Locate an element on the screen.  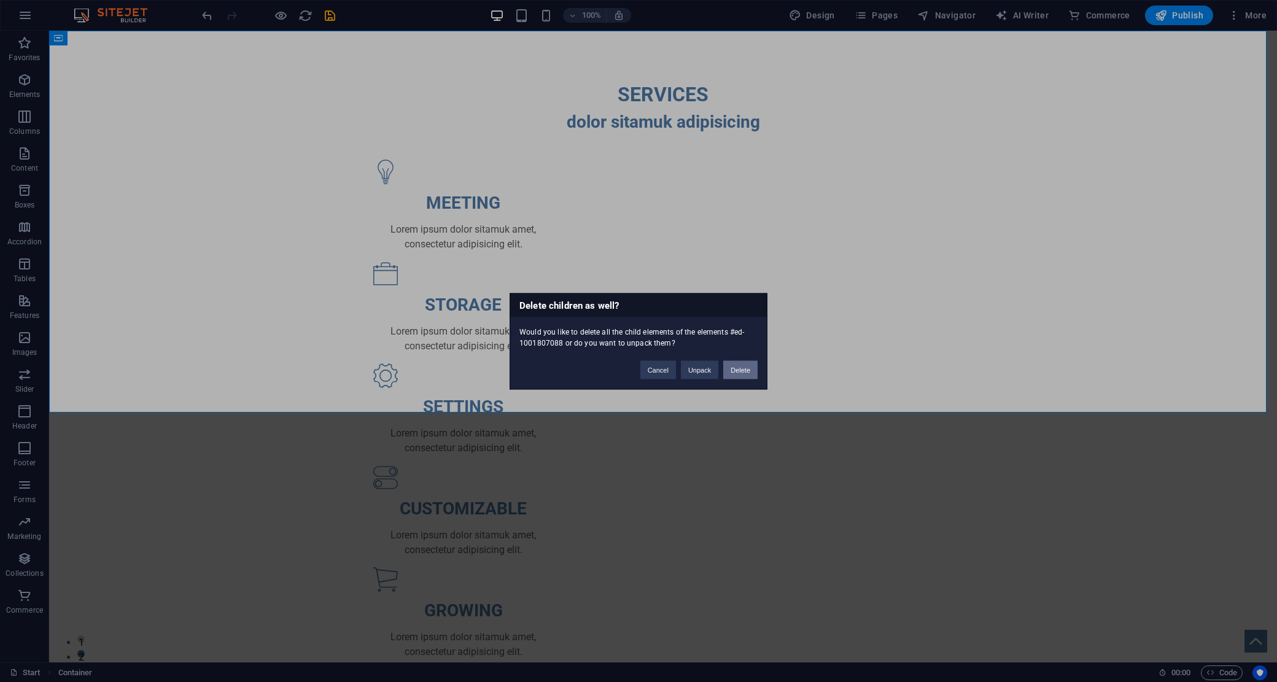
button: 2 is located at coordinates (32, 623).